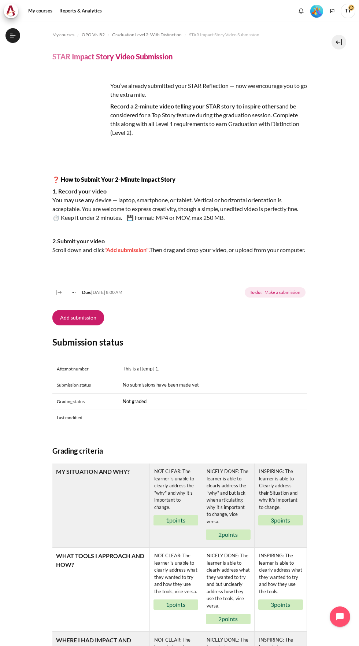 The width and height of the screenshot is (359, 646). I want to click on p: You may use any device — laptop, smartphone, or tablet. Vertical or horizontal orientation is acc..., so click(180, 204).